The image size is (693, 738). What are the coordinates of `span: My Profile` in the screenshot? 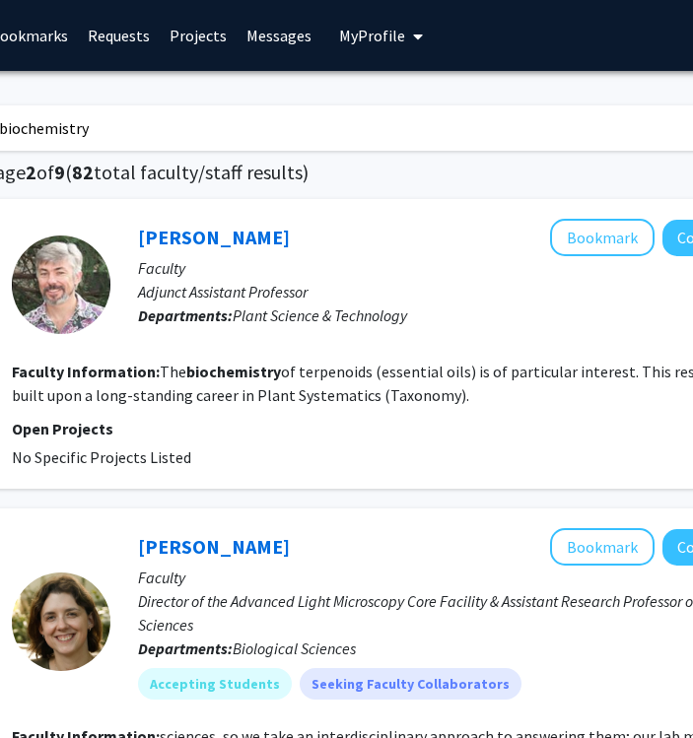 It's located at (371, 35).